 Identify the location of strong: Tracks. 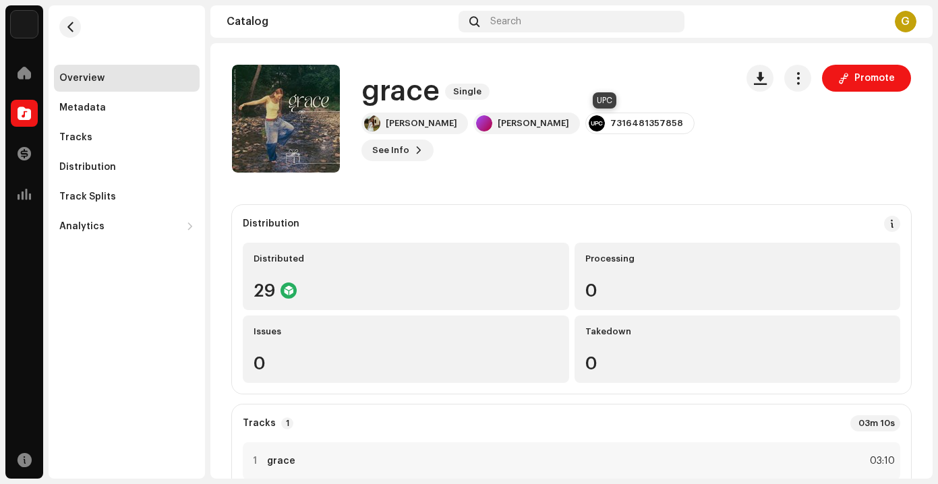
(259, 423).